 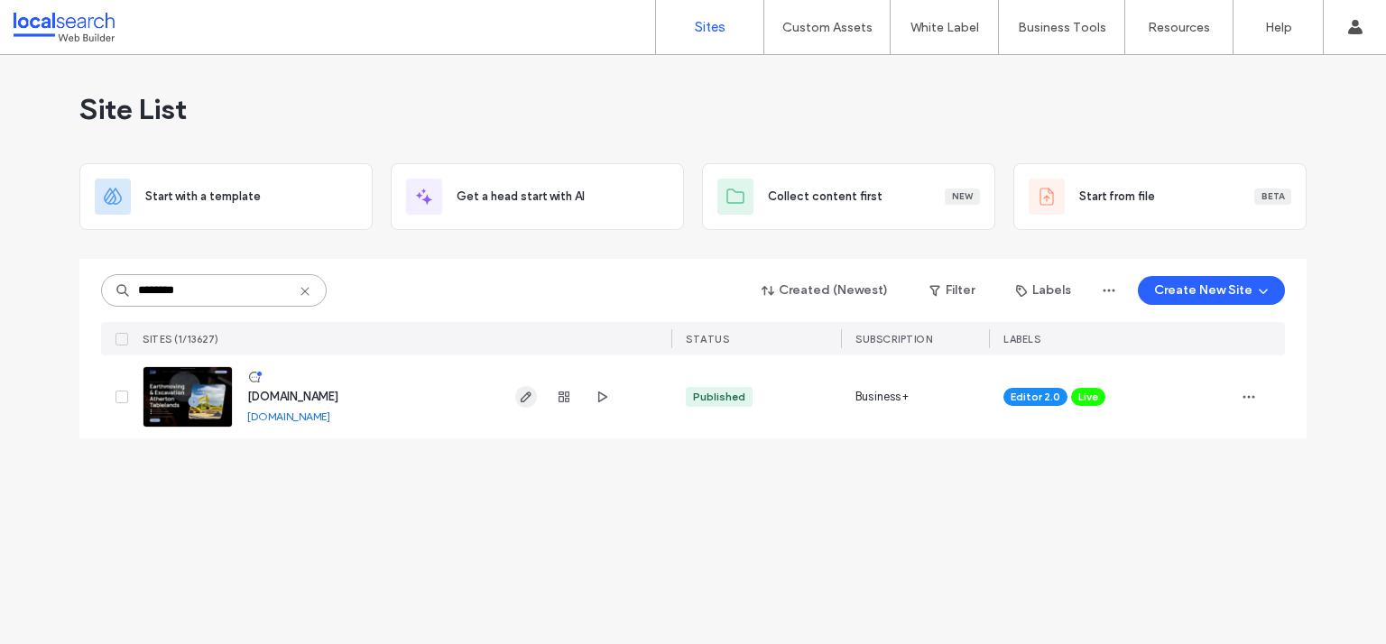 What do you see at coordinates (1035, 397) in the screenshot?
I see `span: Editor 2.0` at bounding box center [1035, 397].